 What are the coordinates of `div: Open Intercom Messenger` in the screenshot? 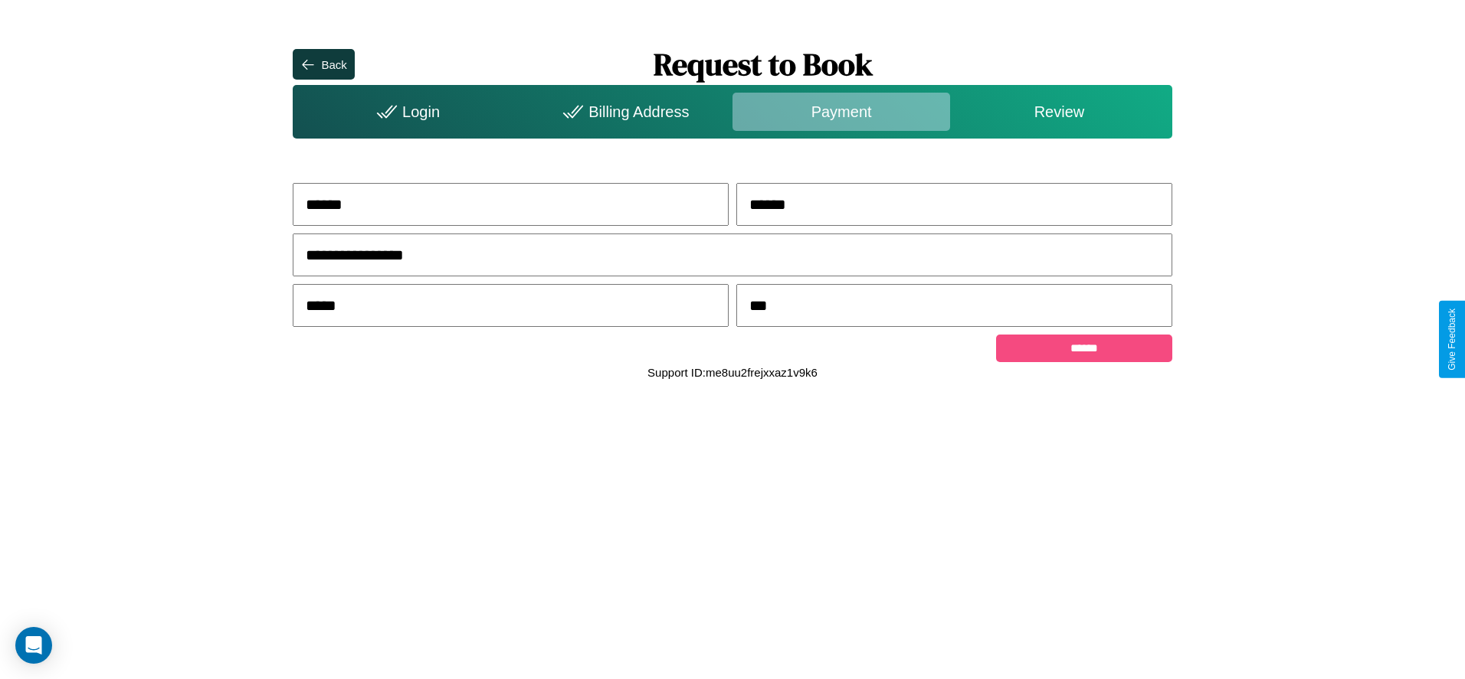 It's located at (34, 646).